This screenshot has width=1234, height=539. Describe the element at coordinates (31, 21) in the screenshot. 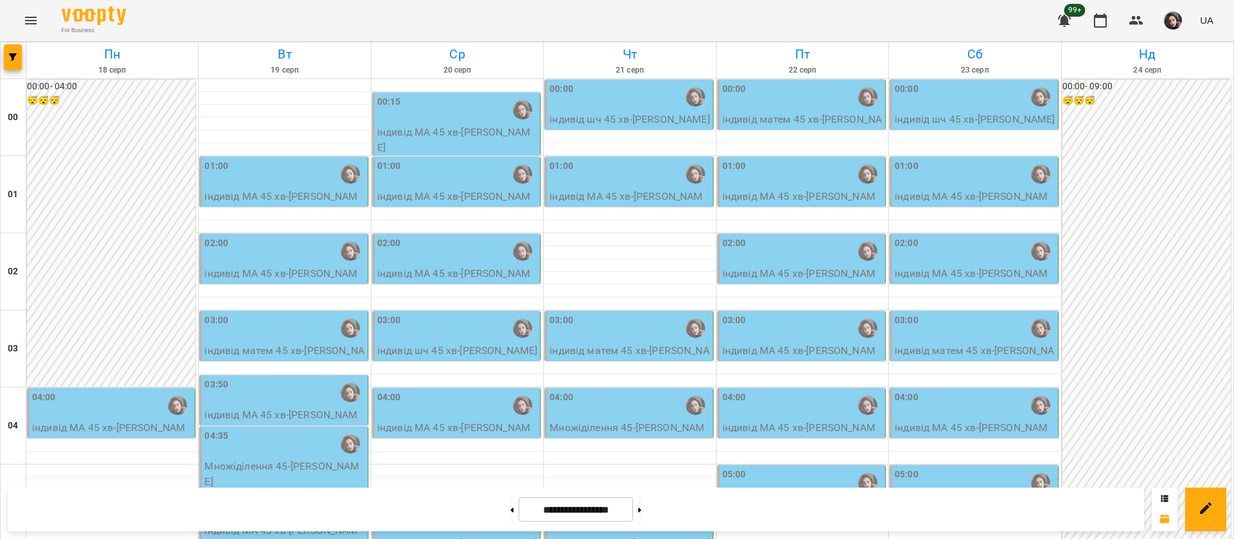

I see `button: Menu` at that location.